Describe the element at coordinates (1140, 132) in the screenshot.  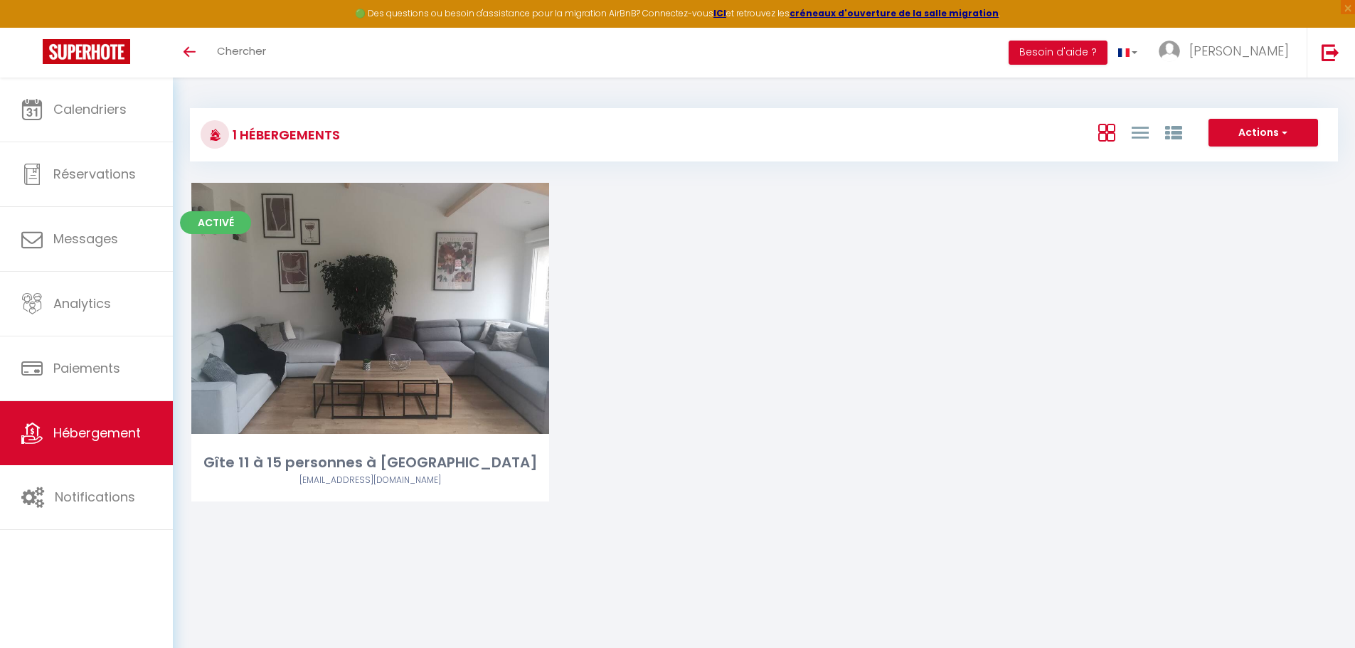
I see `a: Vue en Liste` at that location.